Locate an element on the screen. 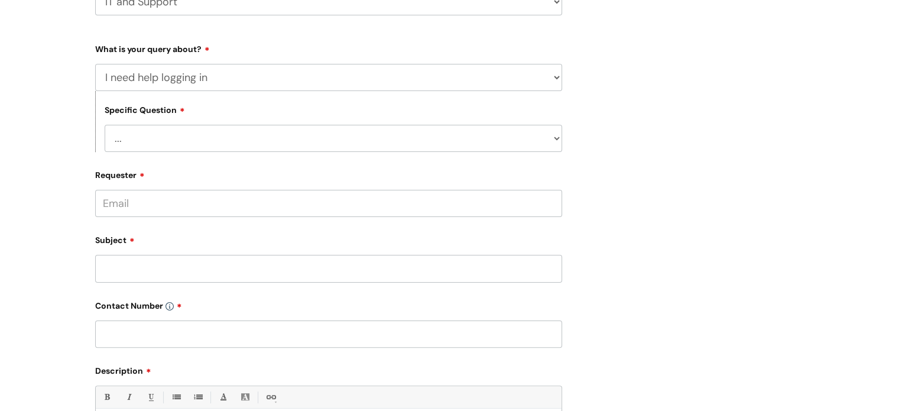 This screenshot has width=899, height=411. label: Description is located at coordinates (328, 369).